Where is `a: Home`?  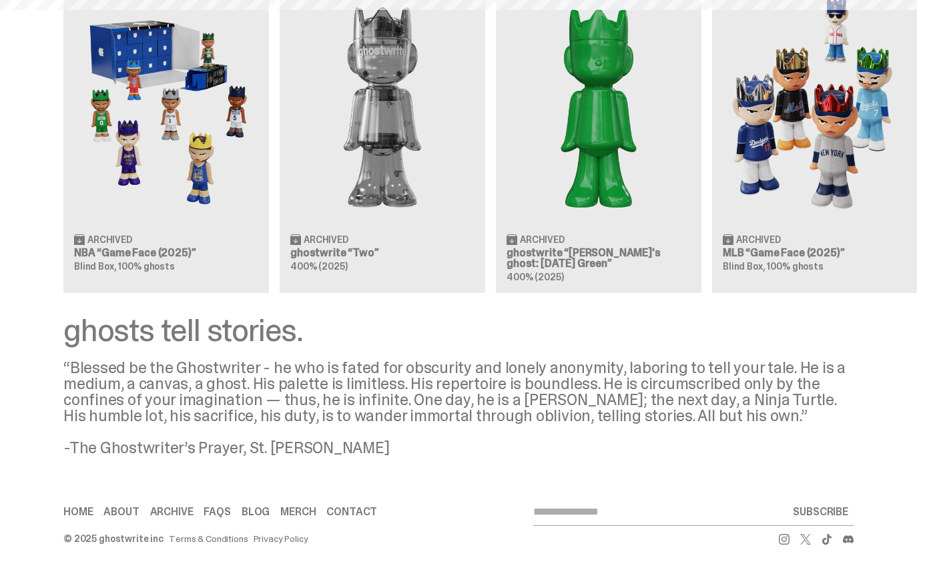
a: Home is located at coordinates (78, 512).